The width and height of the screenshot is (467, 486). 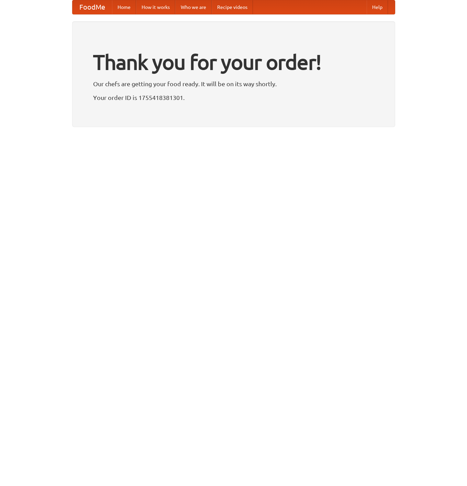 What do you see at coordinates (124, 7) in the screenshot?
I see `a: Home` at bounding box center [124, 7].